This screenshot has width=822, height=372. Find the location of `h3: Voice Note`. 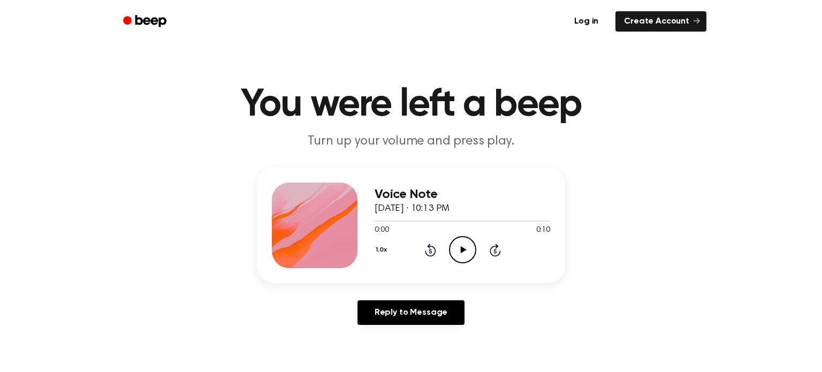

h3: Voice Note is located at coordinates (463, 194).